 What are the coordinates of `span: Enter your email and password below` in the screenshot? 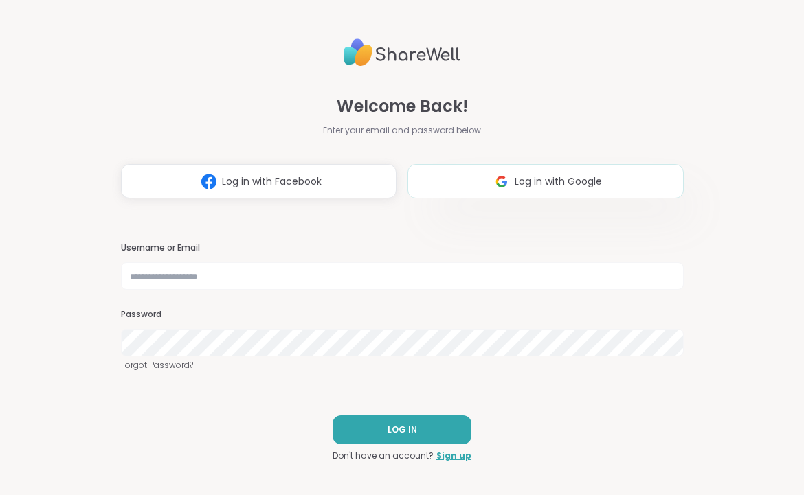 It's located at (402, 131).